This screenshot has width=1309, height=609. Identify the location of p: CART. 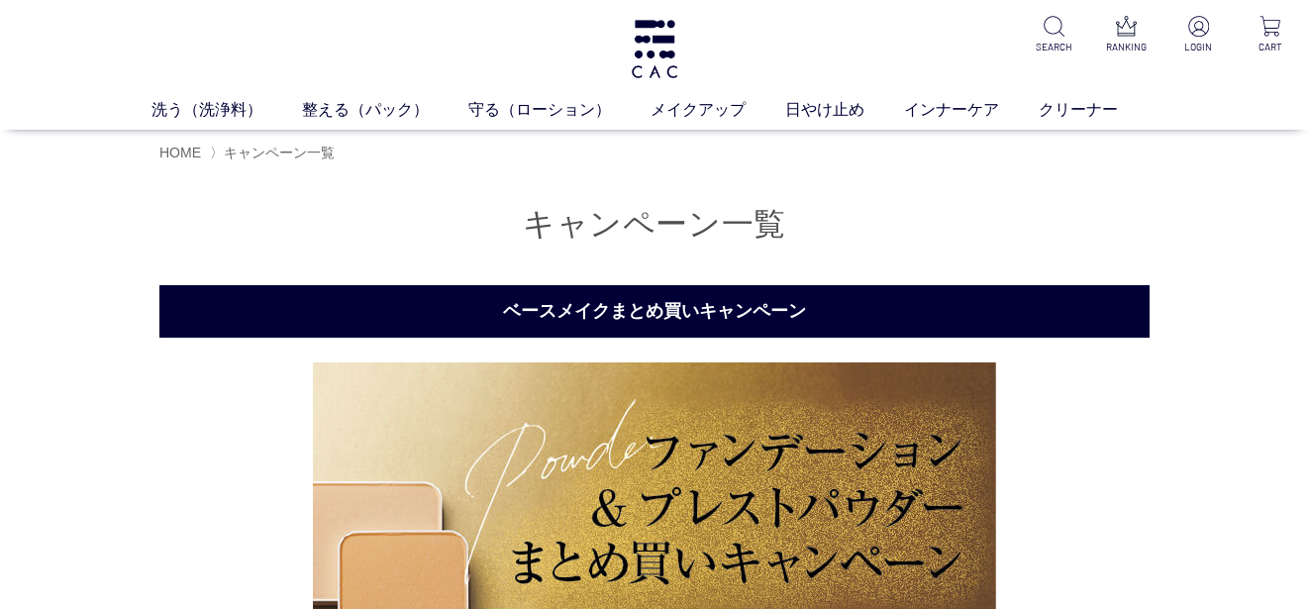
(1270, 47).